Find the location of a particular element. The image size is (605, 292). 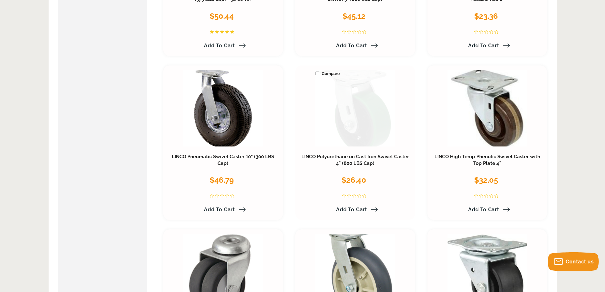

span: $26.40 is located at coordinates (354, 180).